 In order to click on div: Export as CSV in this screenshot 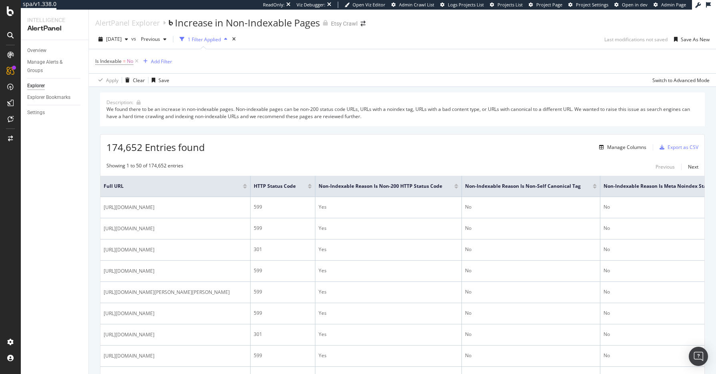, I will do `click(683, 147)`.